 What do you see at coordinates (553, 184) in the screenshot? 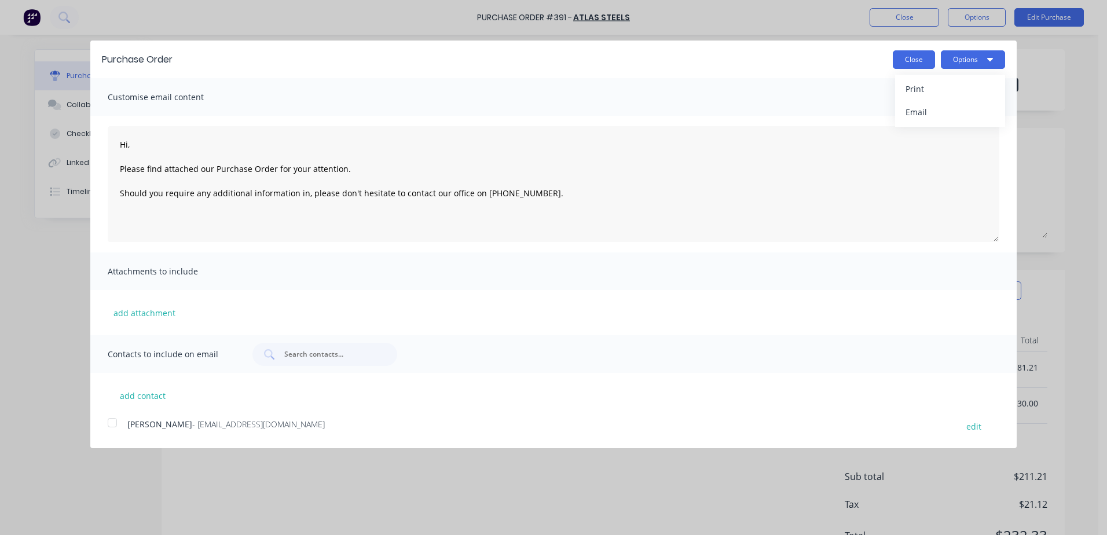
I see `textarea: Hi, Please find attached our Purchase Order for your attention. Should you require any additional...` at bounding box center [553, 184].